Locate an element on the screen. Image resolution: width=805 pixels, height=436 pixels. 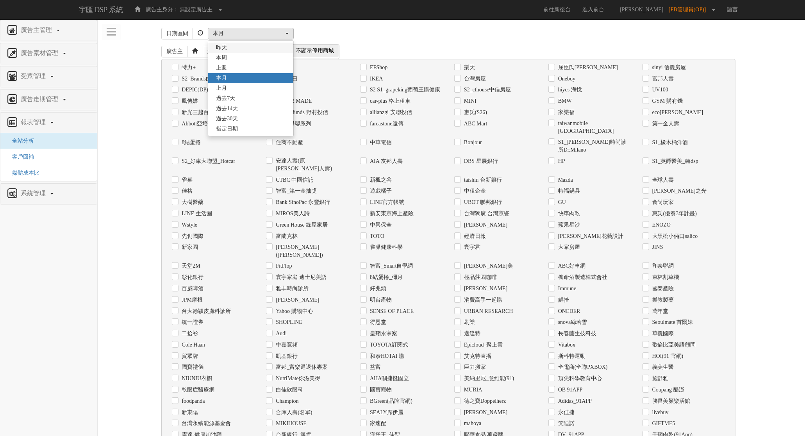
label: Green House 綠屋家居 is located at coordinates (301, 225).